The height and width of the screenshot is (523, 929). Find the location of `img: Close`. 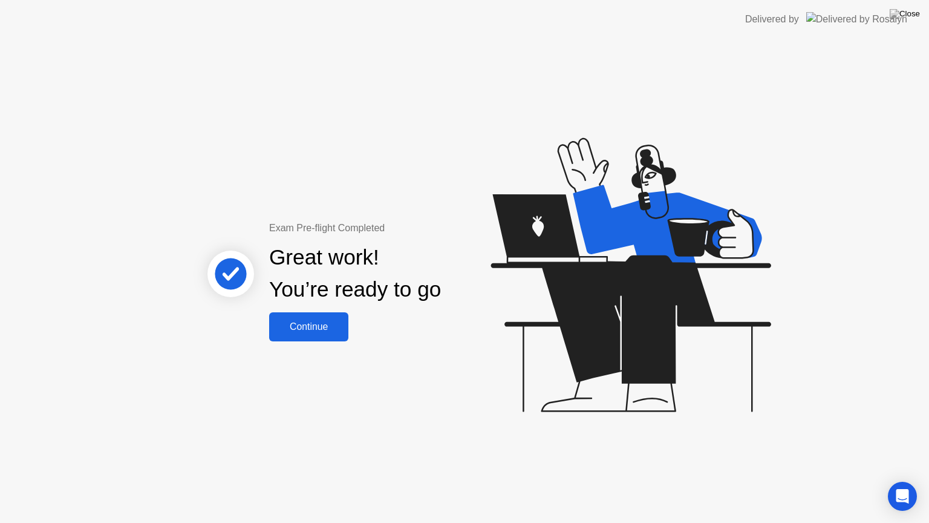

img: Close is located at coordinates (905, 14).